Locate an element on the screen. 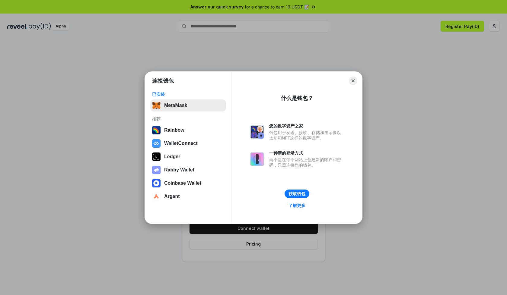 The width and height of the screenshot is (507, 295). div: 已安装 is located at coordinates (188, 94).